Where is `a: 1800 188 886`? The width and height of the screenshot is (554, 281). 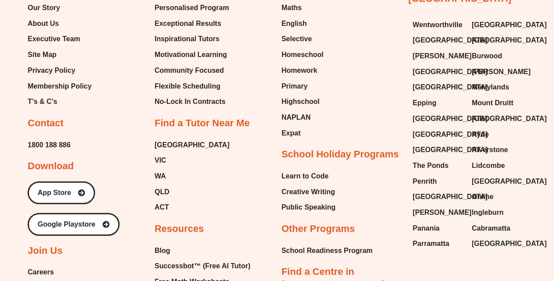
a: 1800 188 886 is located at coordinates (49, 145).